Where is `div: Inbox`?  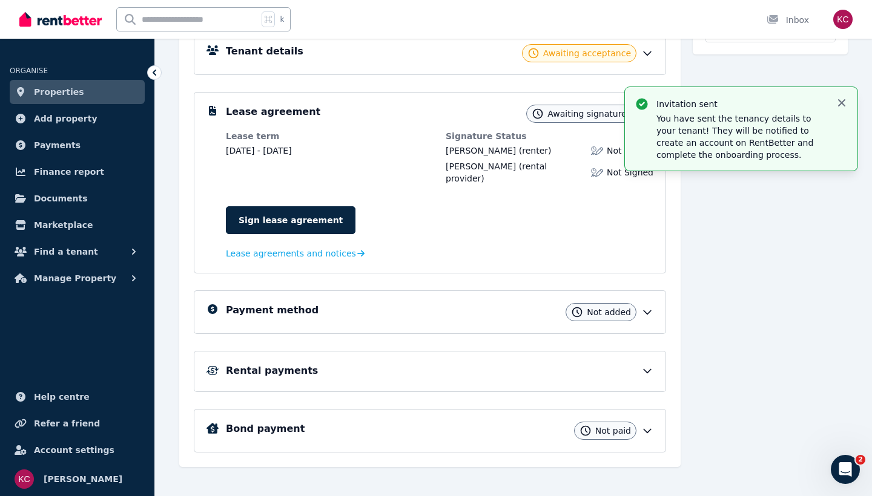
div: Inbox is located at coordinates (787, 20).